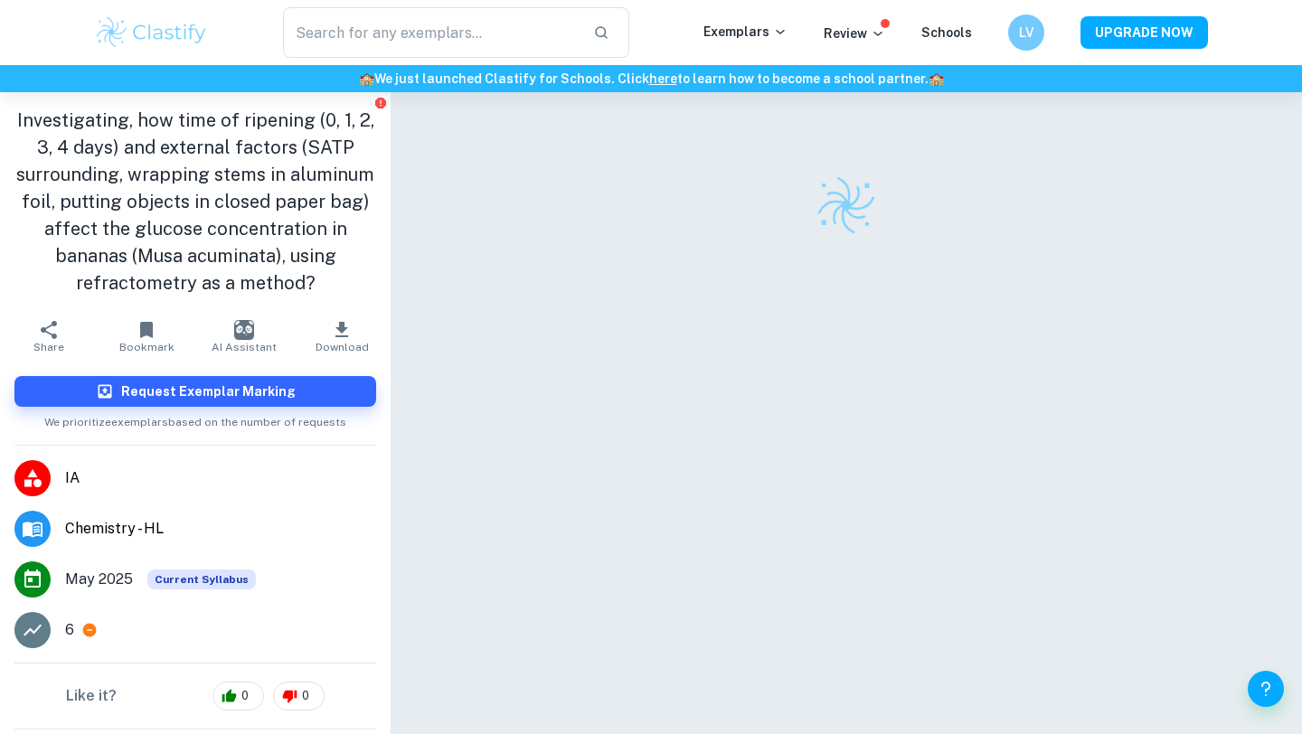 The height and width of the screenshot is (734, 1302). Describe the element at coordinates (195, 391) in the screenshot. I see `button: Request Exemplar Marking` at that location.